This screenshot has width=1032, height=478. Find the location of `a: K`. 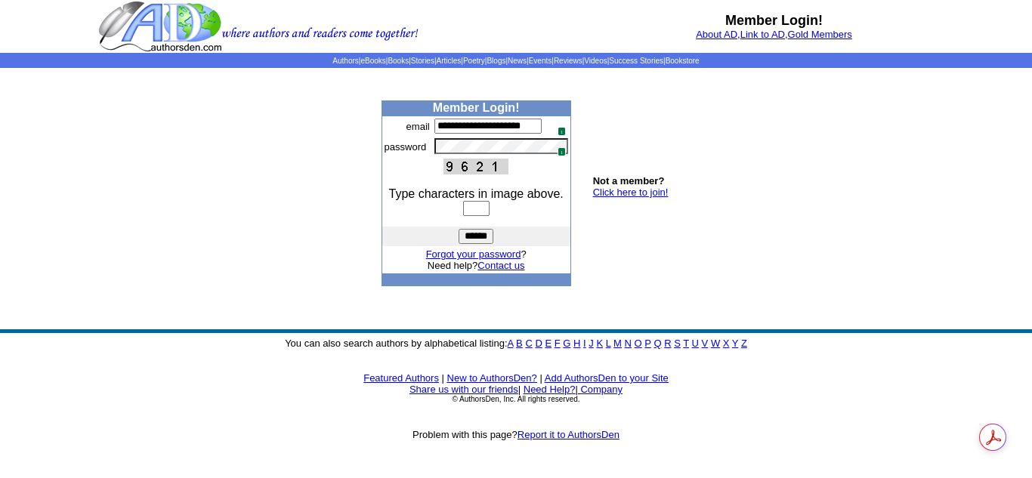

a: K is located at coordinates (599, 343).